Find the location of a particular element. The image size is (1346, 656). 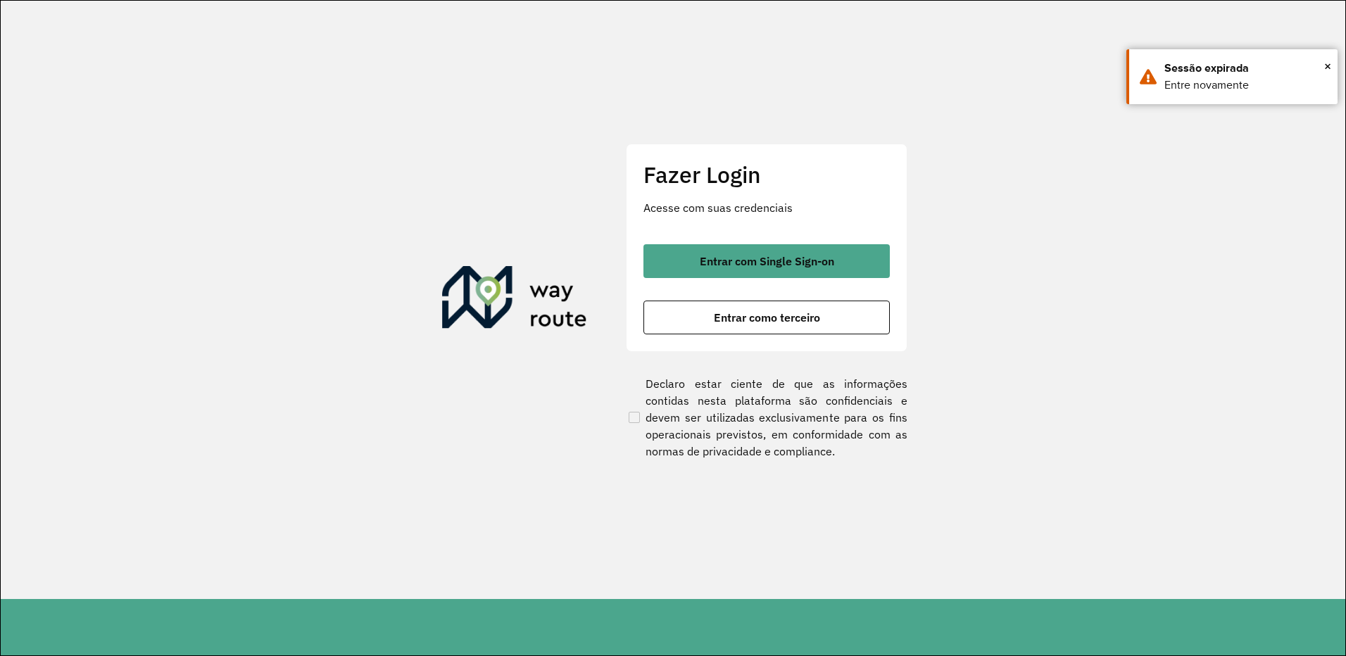

p: Acesse com suas credenciais is located at coordinates (766, 208).